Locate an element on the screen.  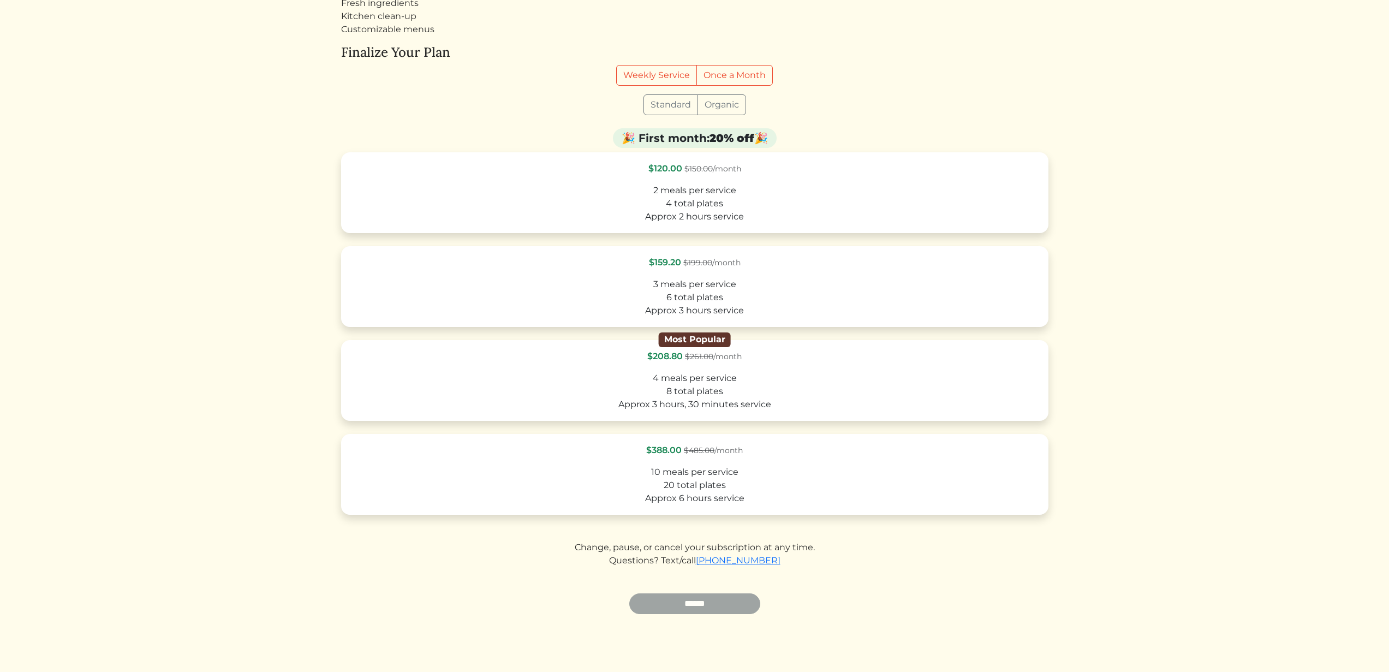
div: 🎉 First month: 🎉 is located at coordinates (695, 138).